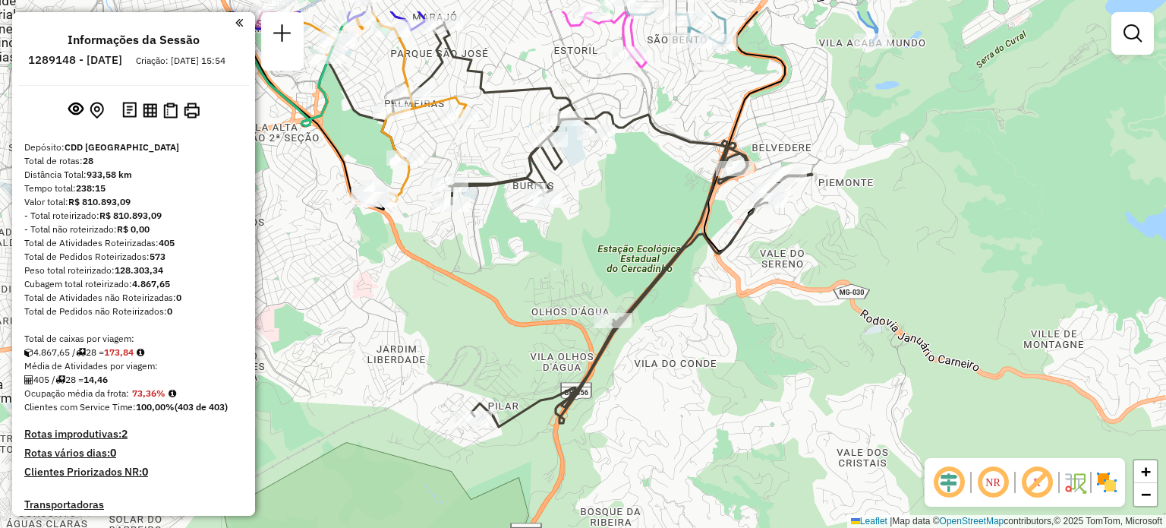  Describe the element at coordinates (29, 352) in the screenshot. I see `i: Cubagem total roteirizado` at that location.